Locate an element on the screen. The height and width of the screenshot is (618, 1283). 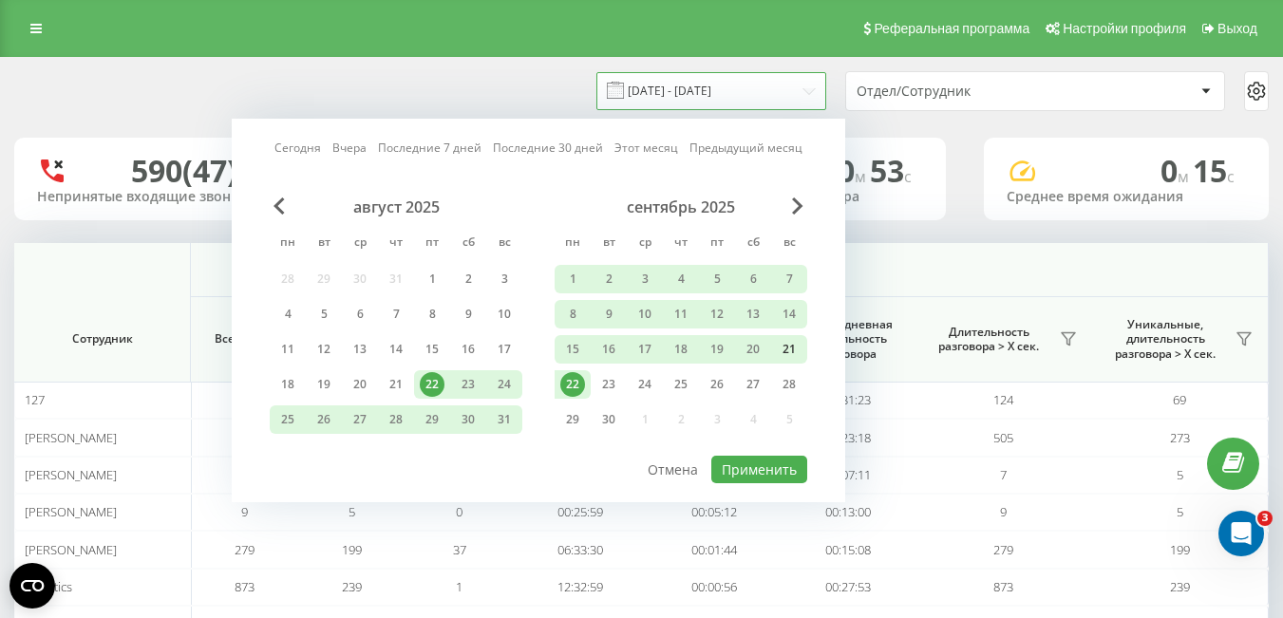
abbr: понедельник is located at coordinates (288, 244).